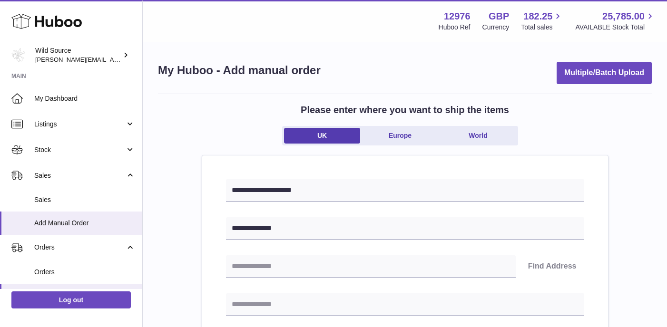 Image resolution: width=667 pixels, height=327 pixels. Describe the element at coordinates (498, 16) in the screenshot. I see `strong: GBP` at that location.